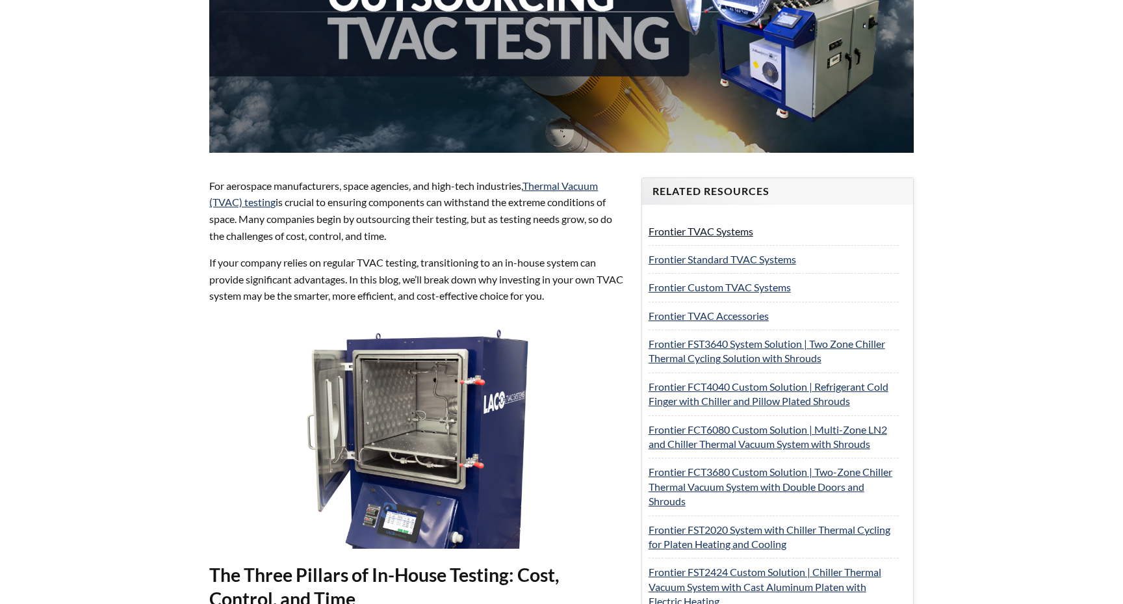 Image resolution: width=1123 pixels, height=604 pixels. I want to click on p: For aerospace manufacturers, space agencies, and high-tech industries, is crucial to ensuring com..., so click(417, 211).